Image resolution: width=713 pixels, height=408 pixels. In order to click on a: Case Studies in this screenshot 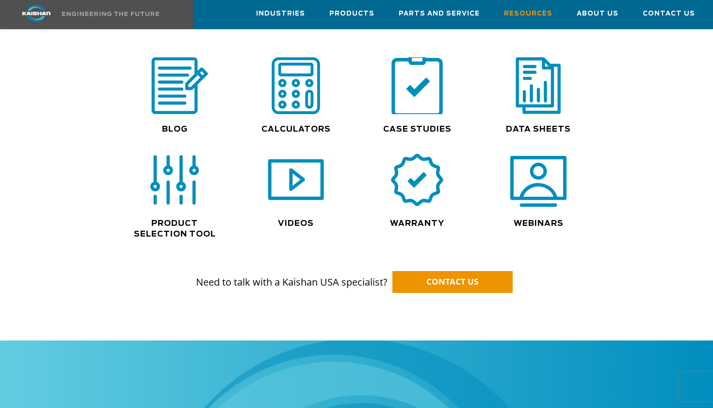, I will do `click(417, 129)`.